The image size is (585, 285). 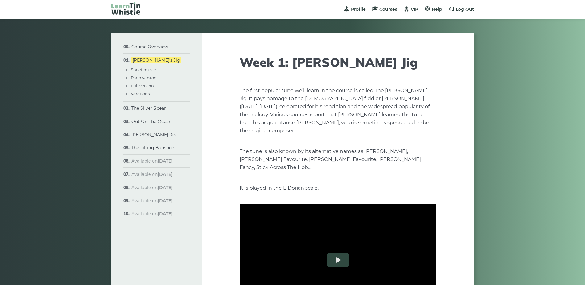 I want to click on a: The Lilting Banshee, so click(x=153, y=148).